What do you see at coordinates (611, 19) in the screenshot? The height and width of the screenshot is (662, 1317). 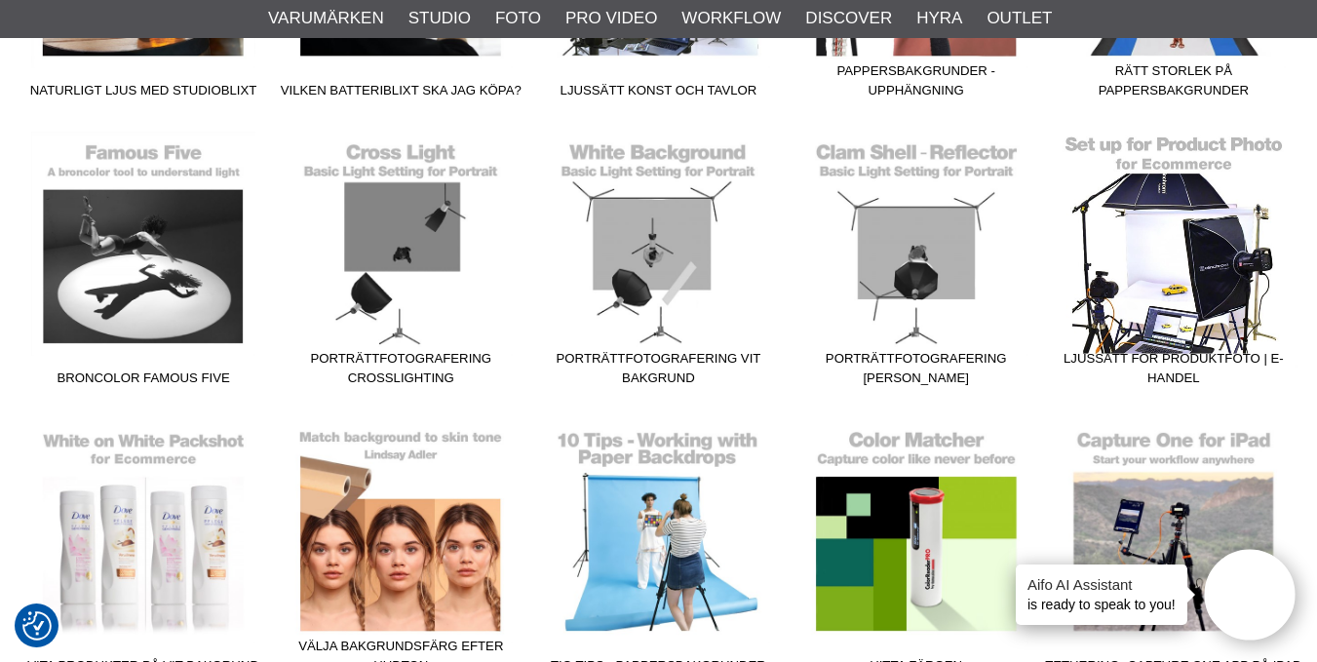 I see `a: Pro Video` at bounding box center [611, 19].